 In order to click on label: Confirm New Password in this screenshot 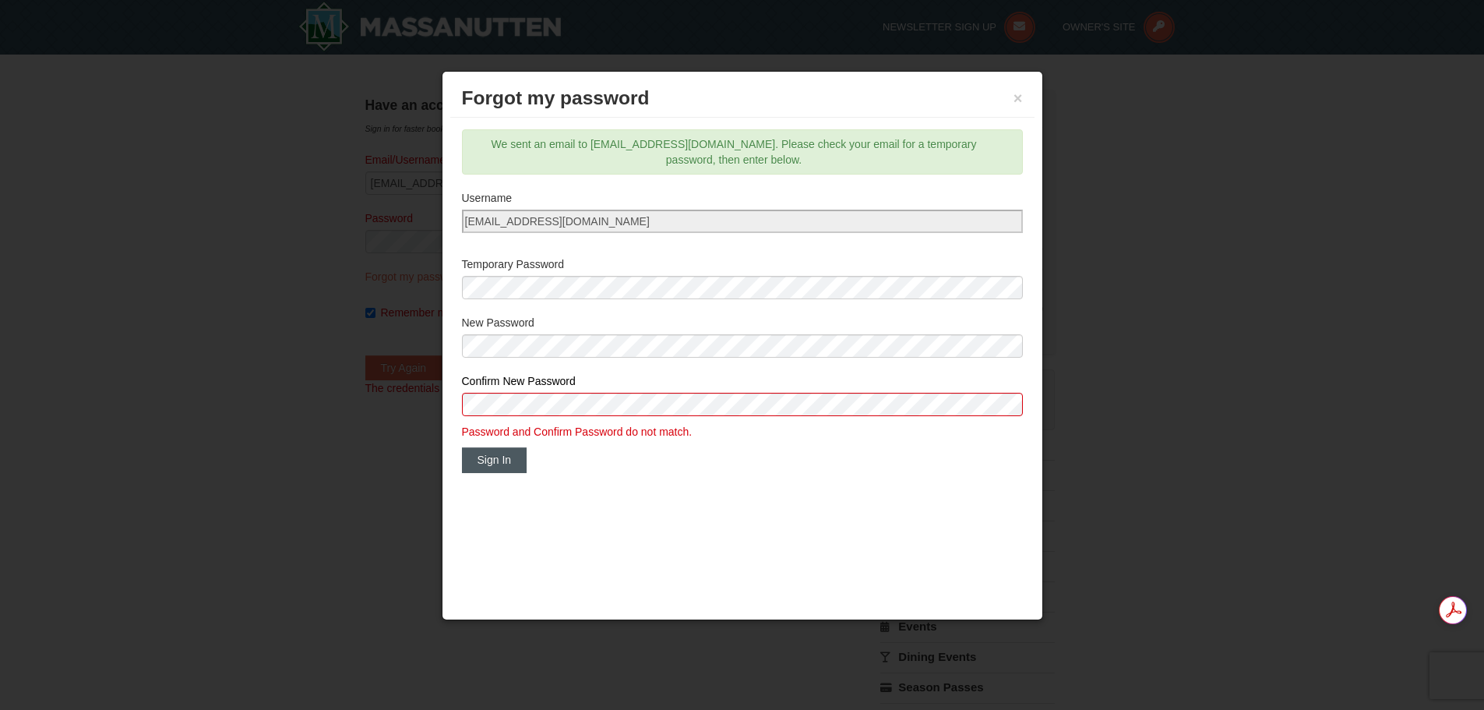, I will do `click(742, 381)`.